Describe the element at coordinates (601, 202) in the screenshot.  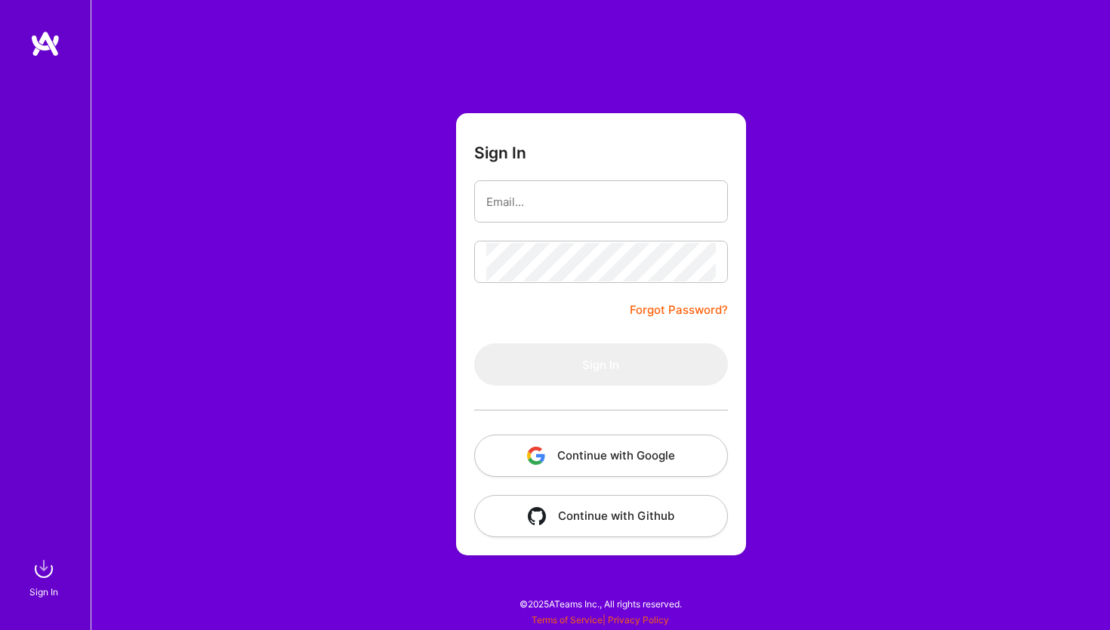
I see `input: Email...` at that location.